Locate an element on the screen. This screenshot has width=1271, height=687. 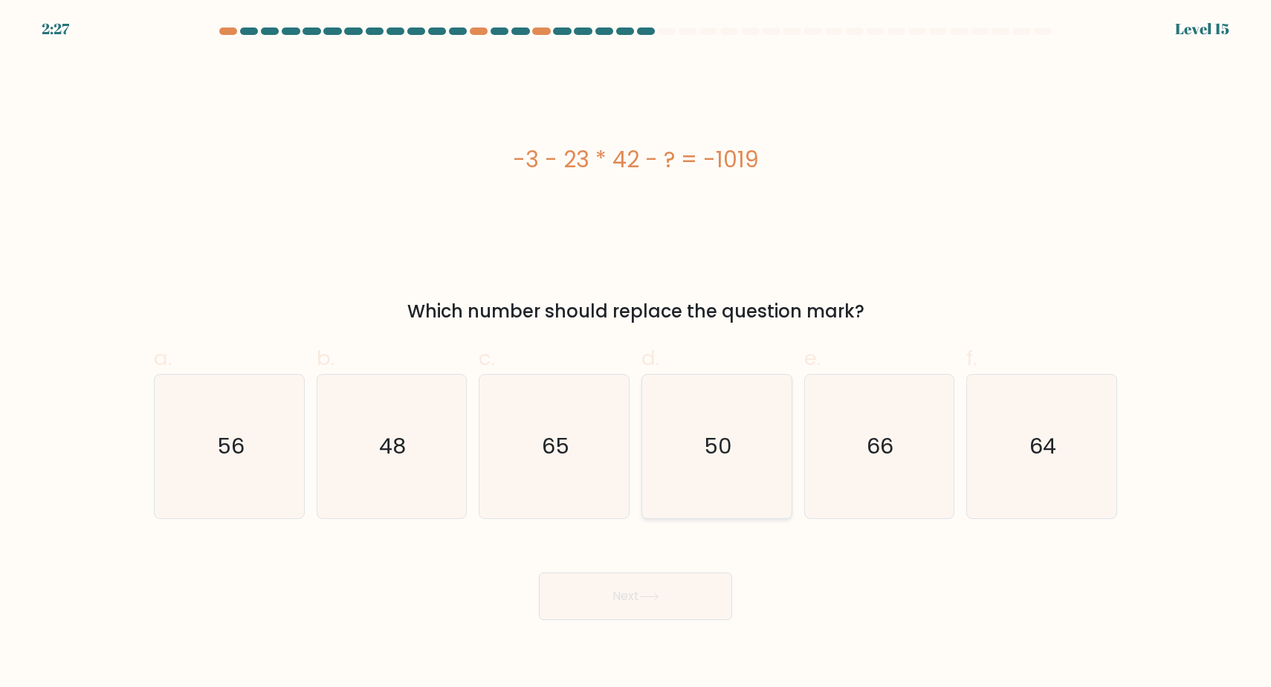
span: d. is located at coordinates (650, 357).